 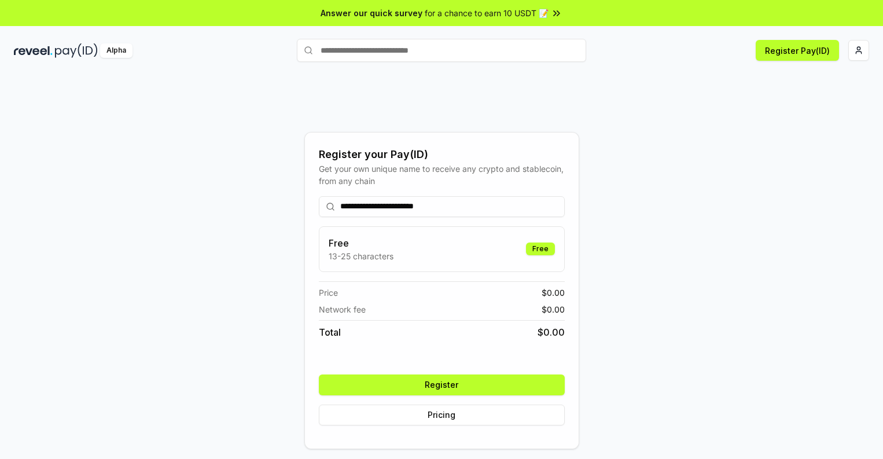 I want to click on p: 13-25 characters, so click(x=361, y=256).